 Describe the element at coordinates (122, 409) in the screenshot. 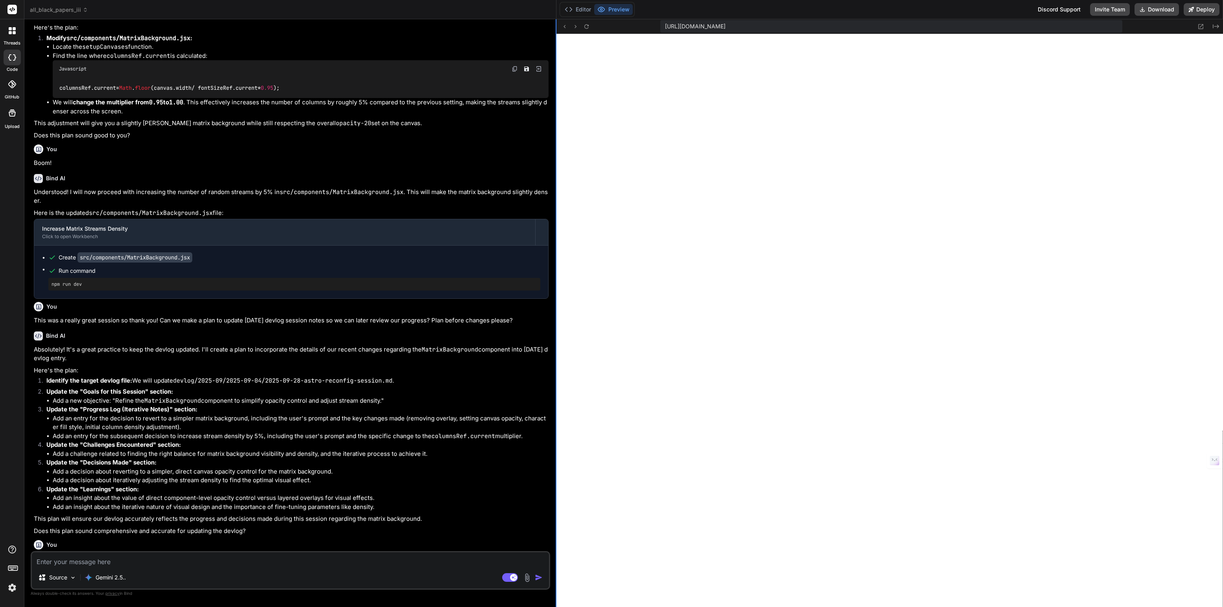

I see `strong: Update the "Progress Log (Iterative Notes)" section:` at that location.